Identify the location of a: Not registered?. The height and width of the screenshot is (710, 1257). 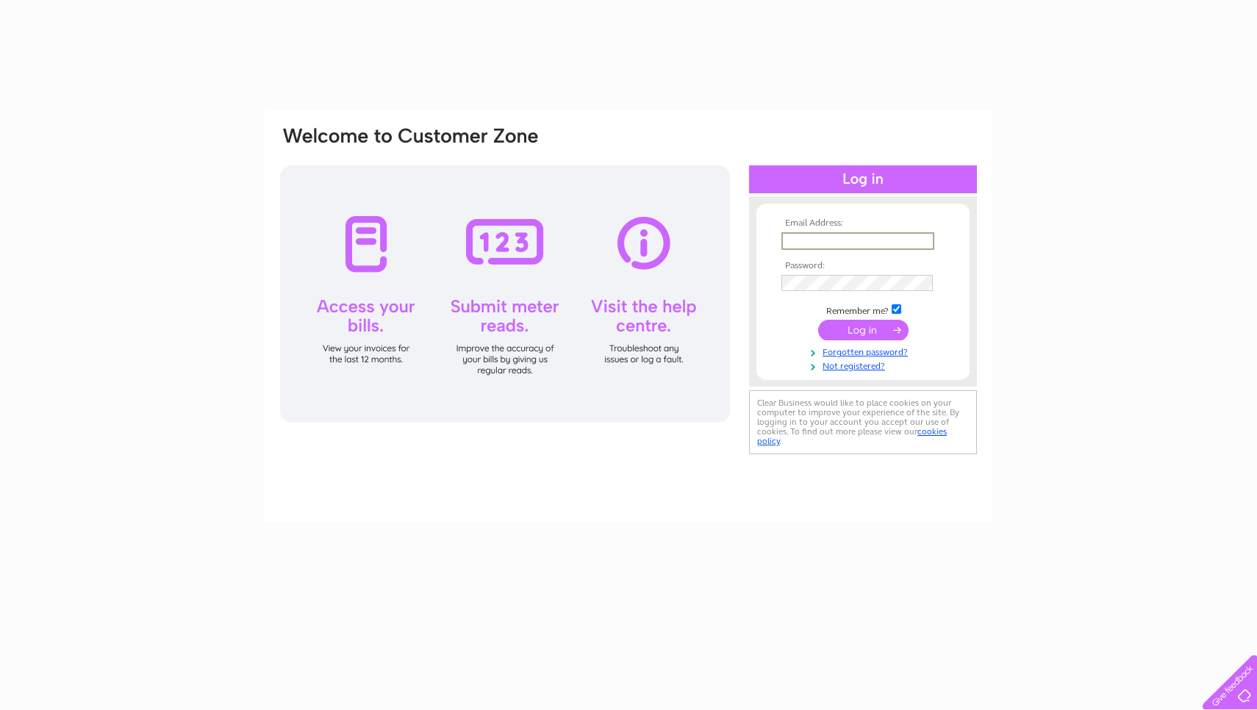
(865, 365).